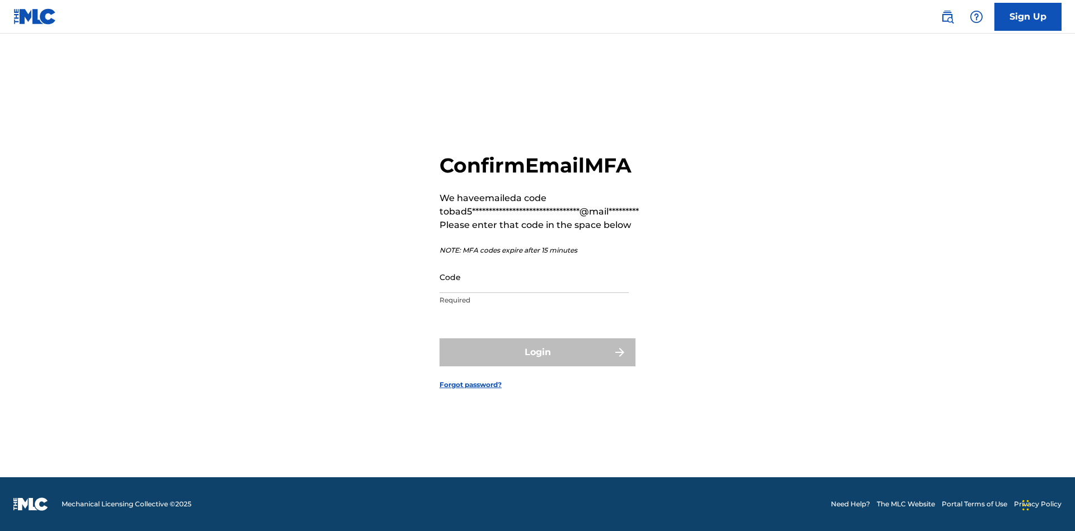  I want to click on a: Need Help?, so click(851, 504).